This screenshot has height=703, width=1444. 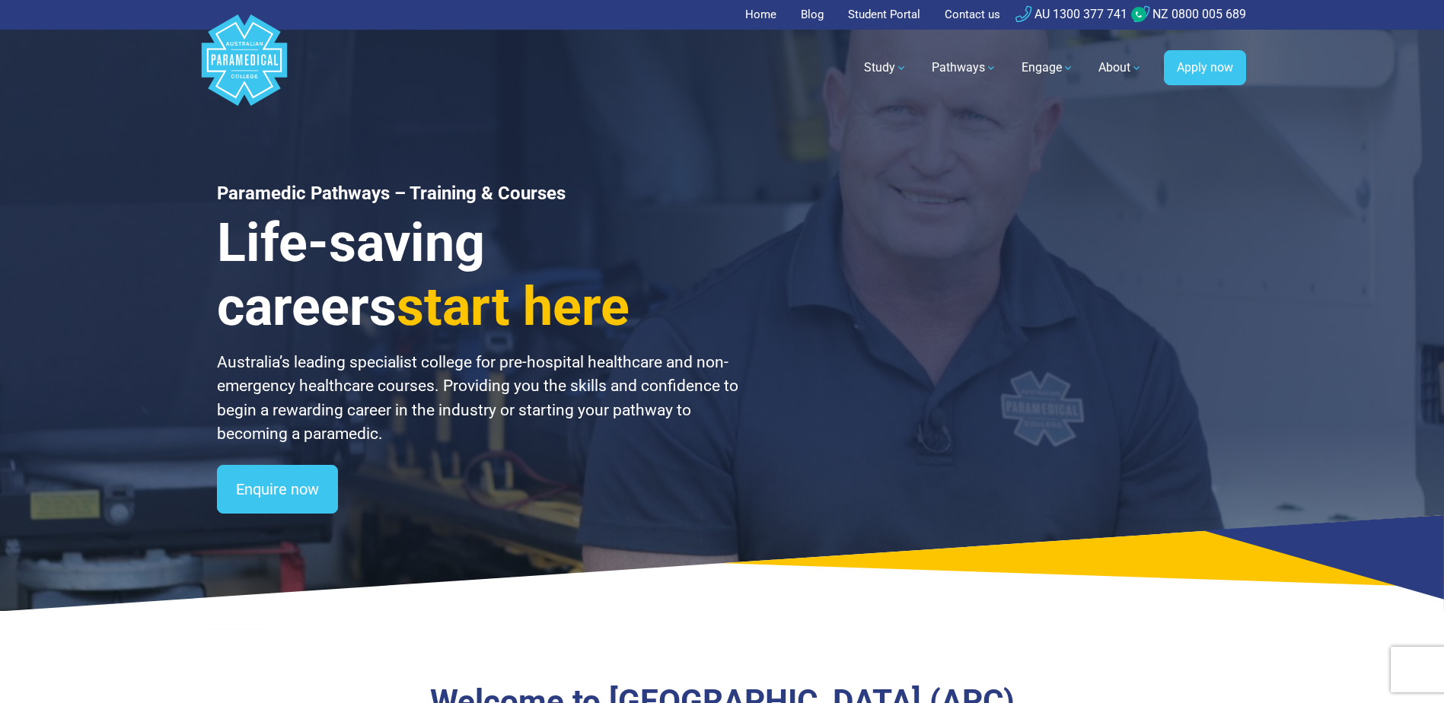 I want to click on a: Australian Paramedical College, so click(x=244, y=68).